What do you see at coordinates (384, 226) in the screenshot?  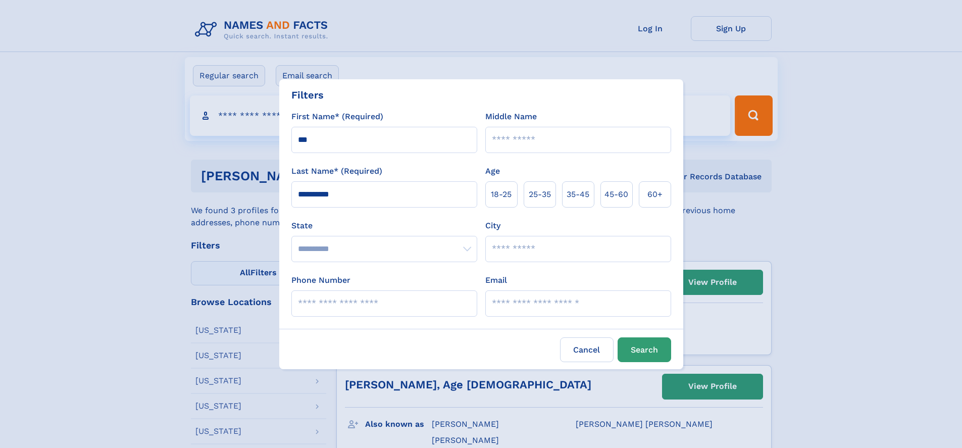 I see `label: State` at bounding box center [384, 226].